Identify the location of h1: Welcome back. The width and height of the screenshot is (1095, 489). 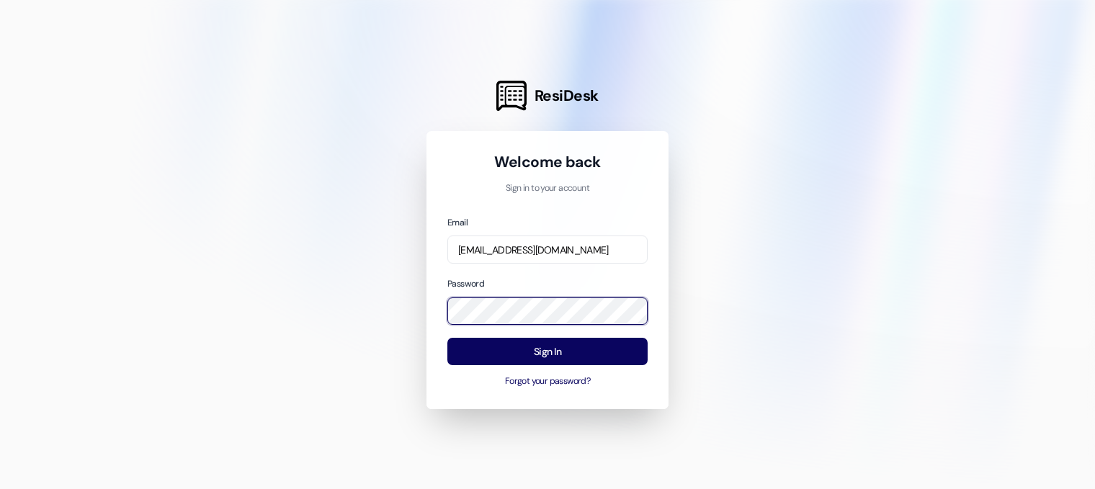
(548, 162).